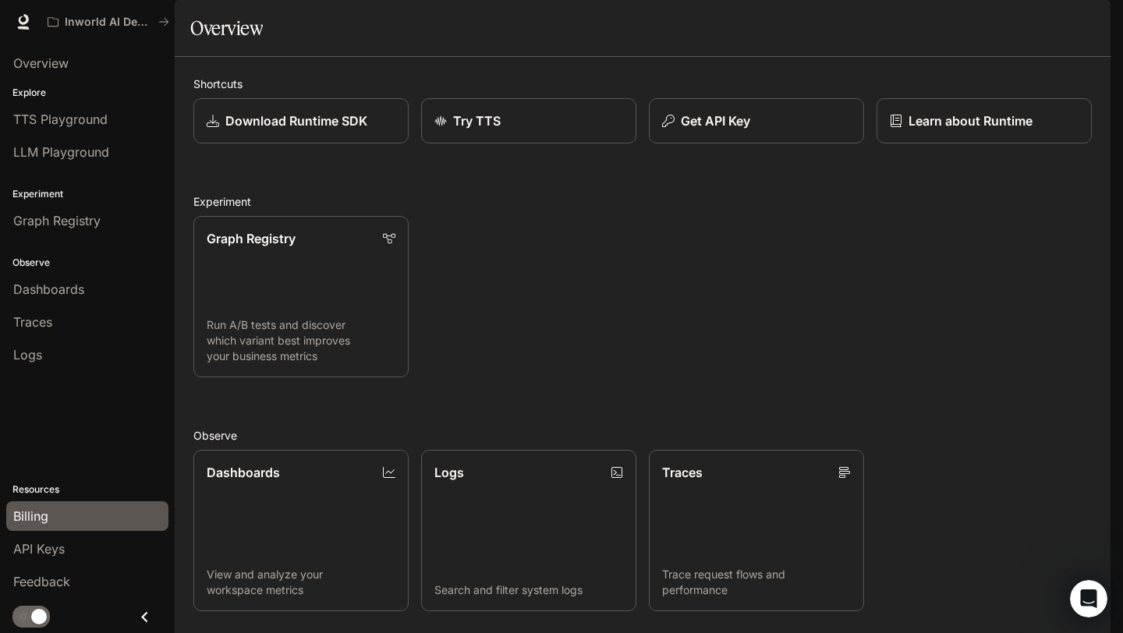 The image size is (1123, 633). I want to click on p: Logs, so click(449, 472).